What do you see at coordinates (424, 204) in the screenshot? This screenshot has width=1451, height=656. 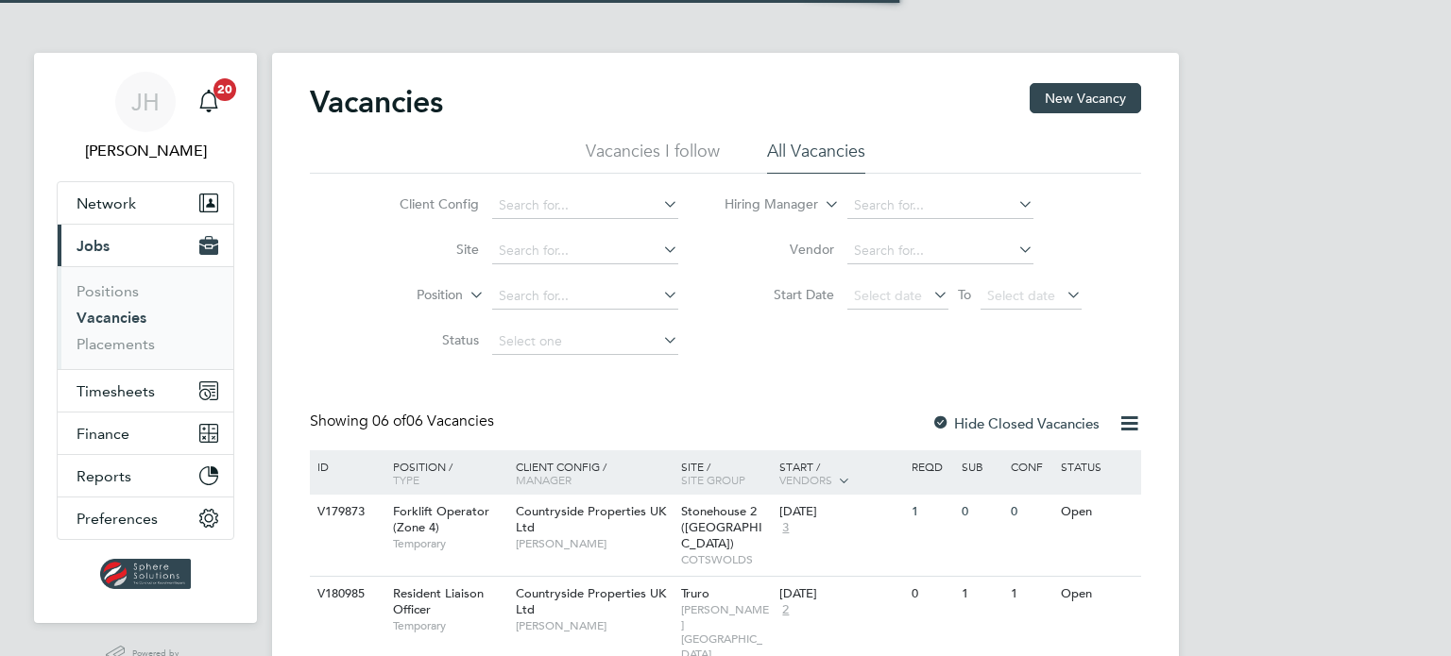 I see `label: Client Config` at bounding box center [424, 204].